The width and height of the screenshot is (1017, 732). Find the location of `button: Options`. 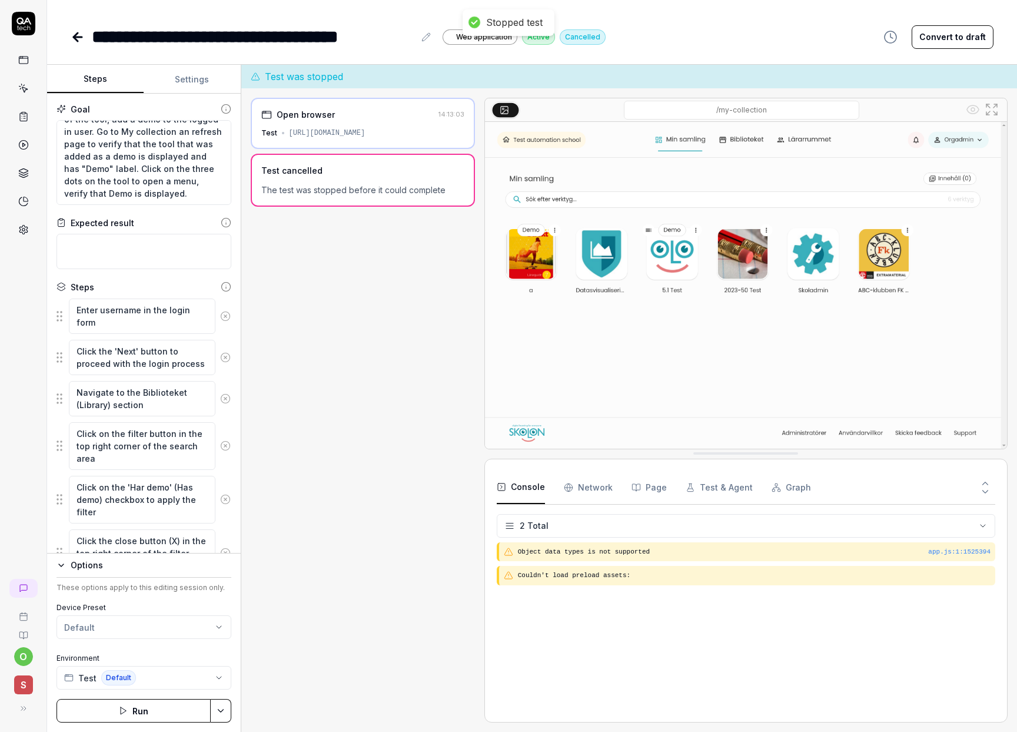

button: Options is located at coordinates (144, 565).